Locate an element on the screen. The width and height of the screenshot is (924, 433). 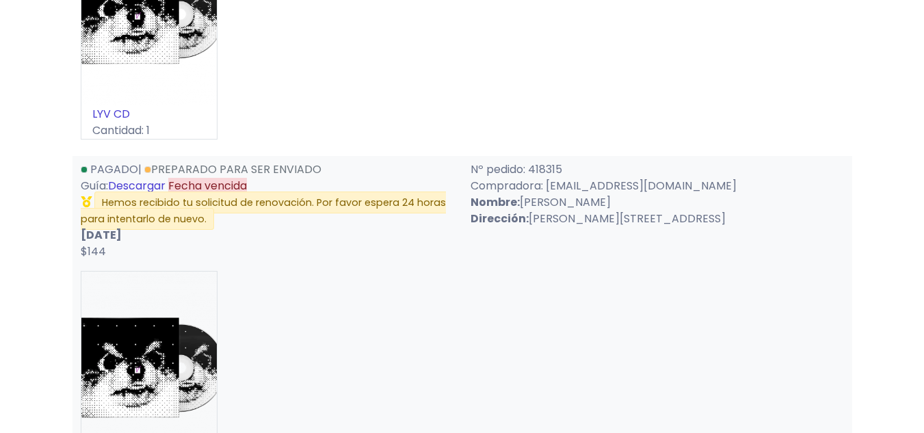
p: Nº pedido: 418315 is located at coordinates (658, 170).